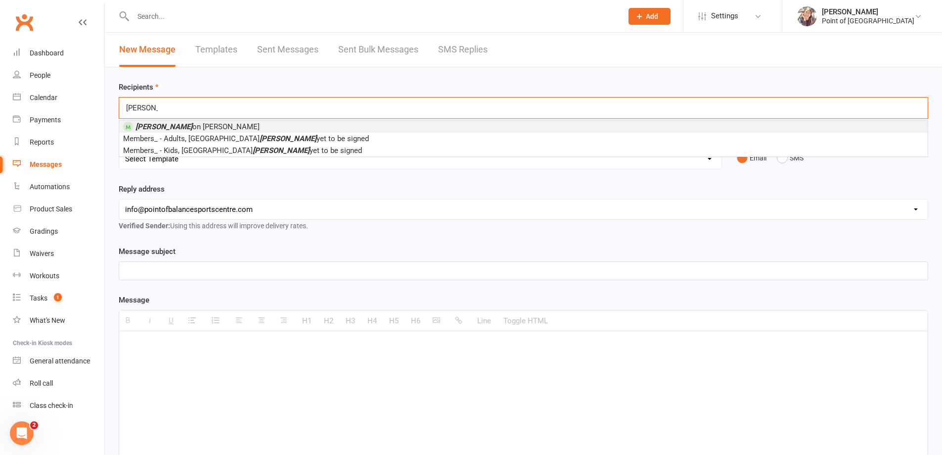 The image size is (942, 455). Describe the element at coordinates (58, 209) in the screenshot. I see `a: Product Sales` at that location.